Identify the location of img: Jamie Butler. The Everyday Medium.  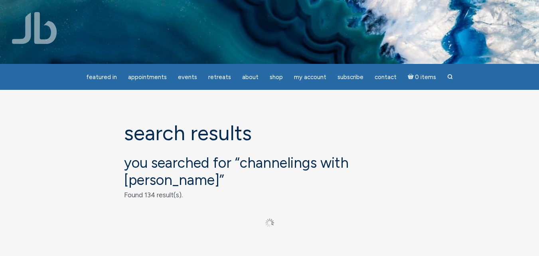
(34, 28).